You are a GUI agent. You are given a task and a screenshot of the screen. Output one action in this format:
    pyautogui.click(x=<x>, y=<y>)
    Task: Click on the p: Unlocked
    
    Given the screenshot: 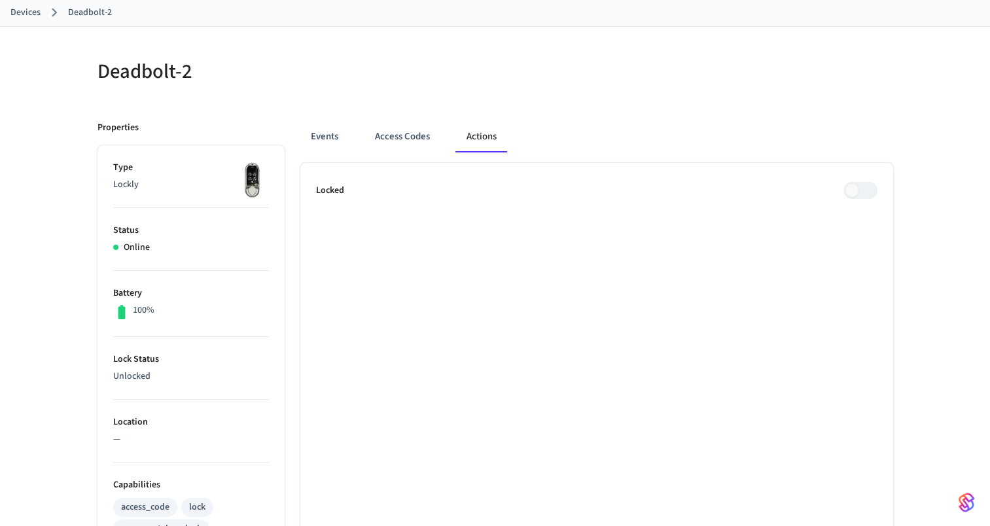 What is the action you would take?
    pyautogui.click(x=191, y=376)
    